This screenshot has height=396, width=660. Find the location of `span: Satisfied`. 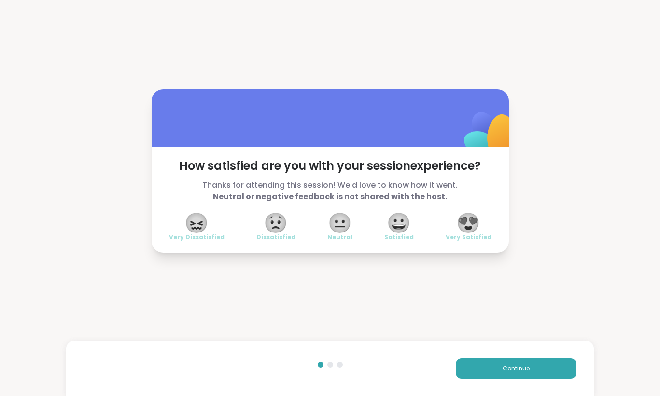

span: Satisfied is located at coordinates (399, 238).